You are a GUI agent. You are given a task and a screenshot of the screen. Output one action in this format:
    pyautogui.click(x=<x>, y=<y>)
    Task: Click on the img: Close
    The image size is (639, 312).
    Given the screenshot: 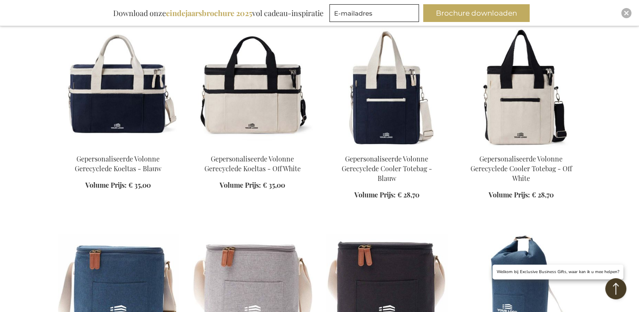 What is the action you would take?
    pyautogui.click(x=627, y=13)
    